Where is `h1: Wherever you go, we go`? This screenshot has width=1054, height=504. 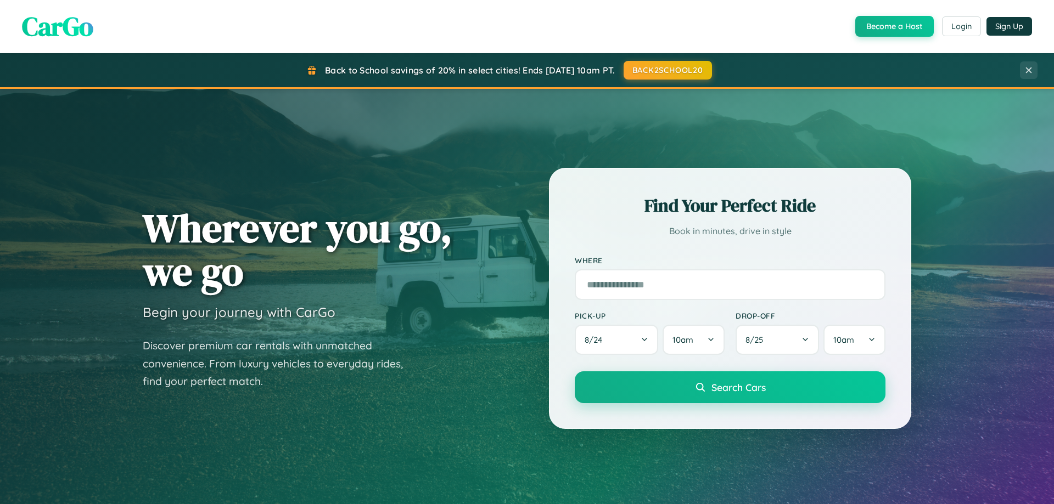
h1: Wherever you go, we go is located at coordinates (297, 250).